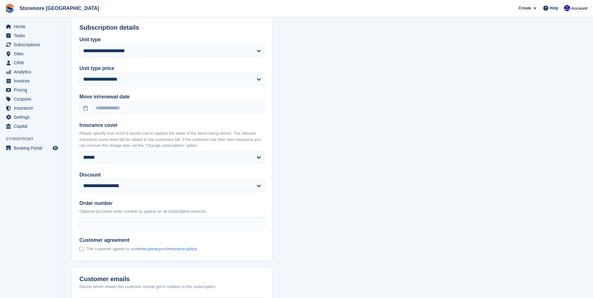 The width and height of the screenshot is (593, 298). What do you see at coordinates (33, 90) in the screenshot?
I see `span: Pricing` at bounding box center [33, 90].